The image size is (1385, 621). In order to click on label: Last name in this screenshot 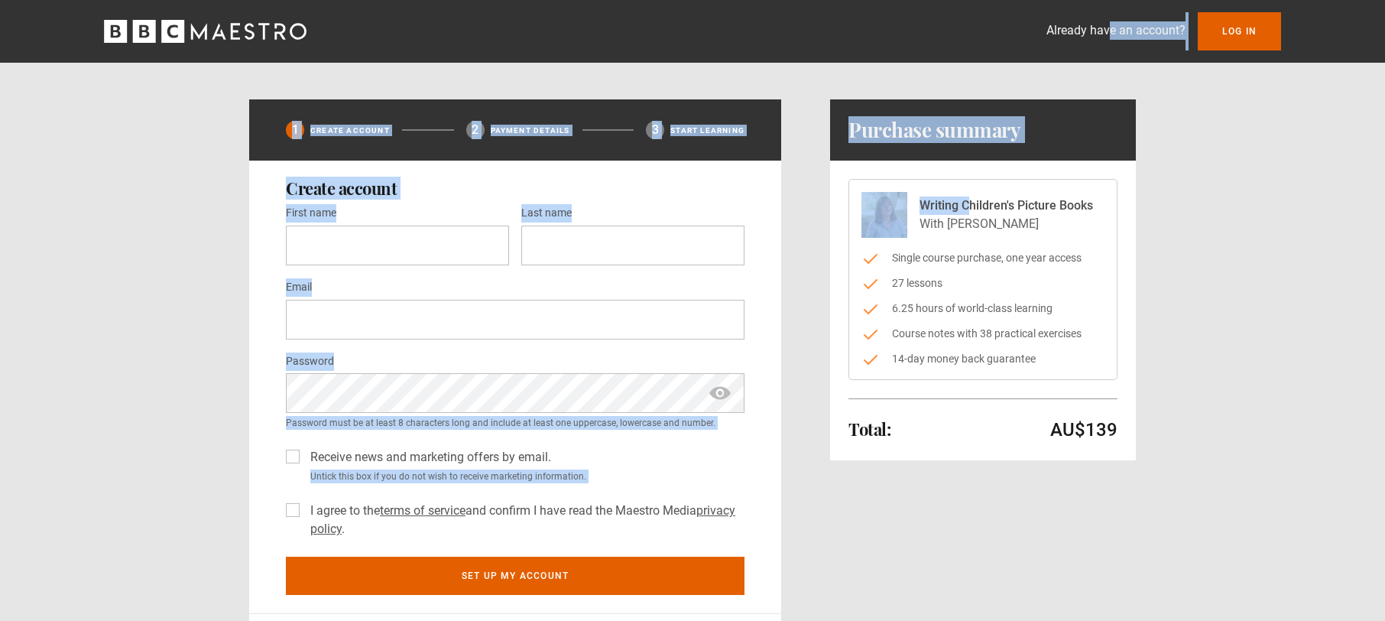, I will do `click(546, 213)`.